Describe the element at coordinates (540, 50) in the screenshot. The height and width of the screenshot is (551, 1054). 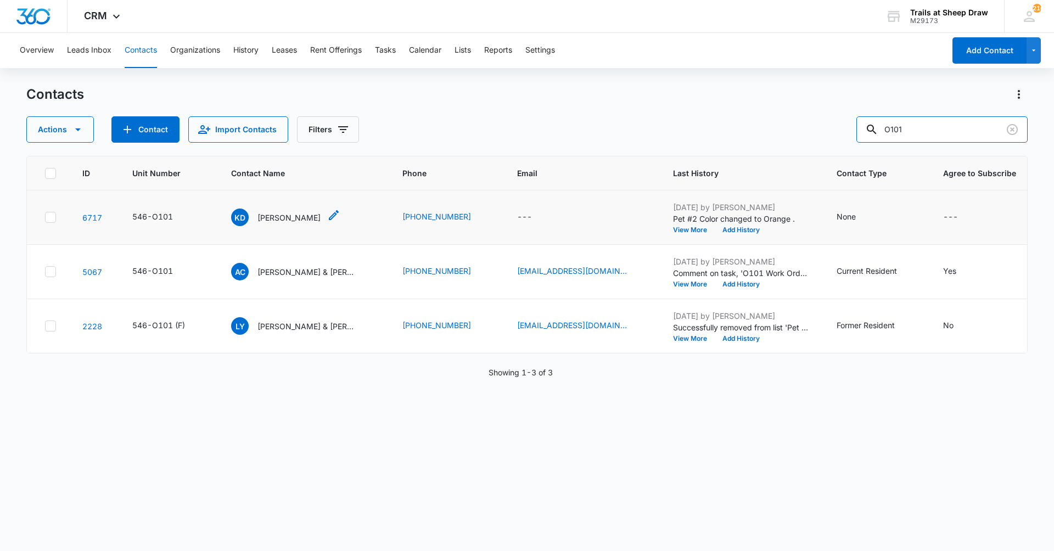
I see `button: Settings` at that location.